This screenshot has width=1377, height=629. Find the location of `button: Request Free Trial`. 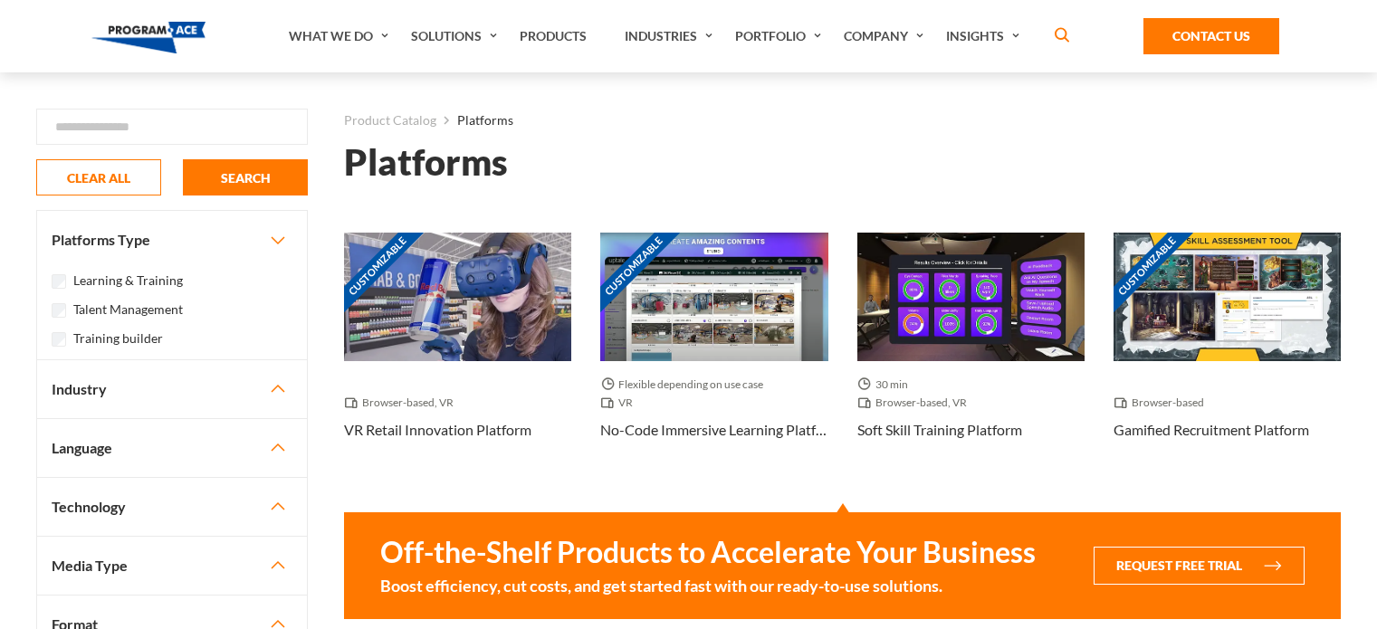

button: Request Free Trial is located at coordinates (1199, 566).